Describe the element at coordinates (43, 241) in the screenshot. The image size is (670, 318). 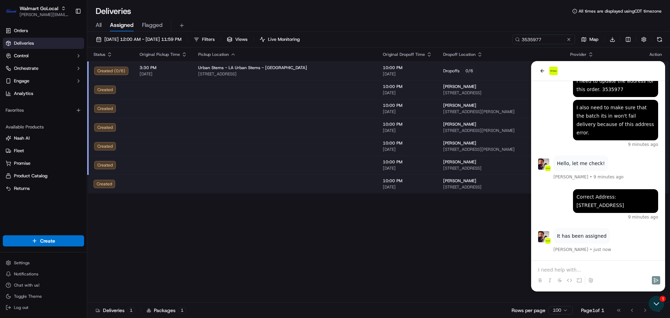
I see `button: Create` at that location.